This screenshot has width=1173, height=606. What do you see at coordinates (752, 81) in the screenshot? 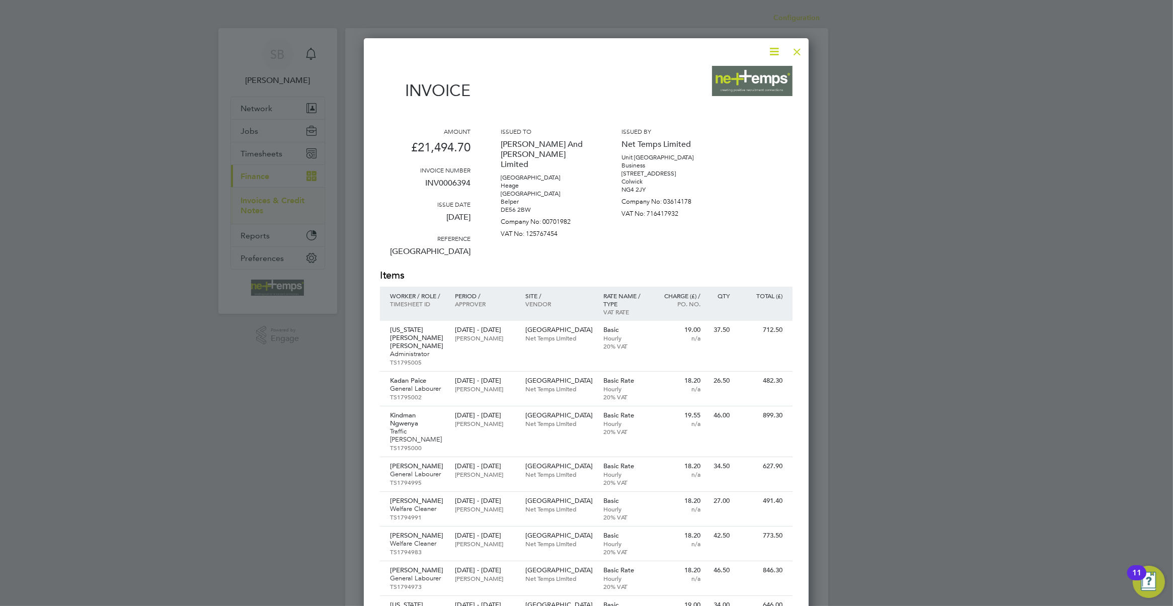
I see `img: net-temps-logo-remittance.png` at bounding box center [752, 81].